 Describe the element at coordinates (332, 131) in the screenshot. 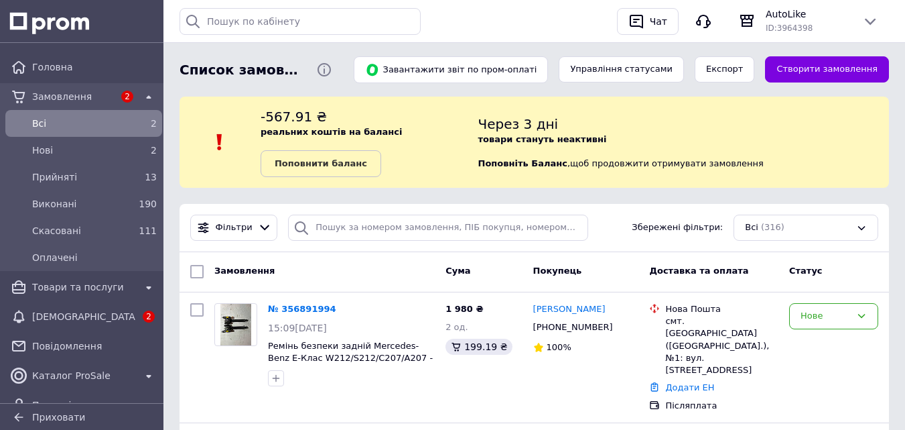

I see `b: реальних коштів на балансі` at that location.